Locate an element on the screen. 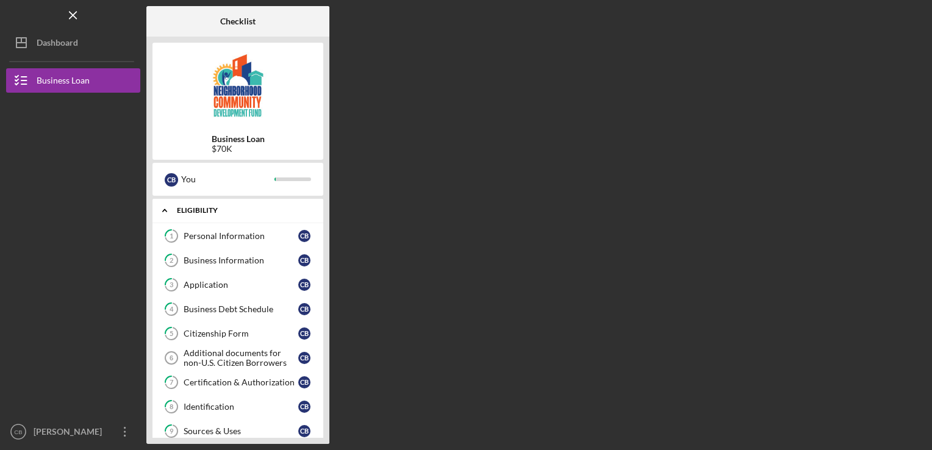  tspan: 9 is located at coordinates (171, 431).